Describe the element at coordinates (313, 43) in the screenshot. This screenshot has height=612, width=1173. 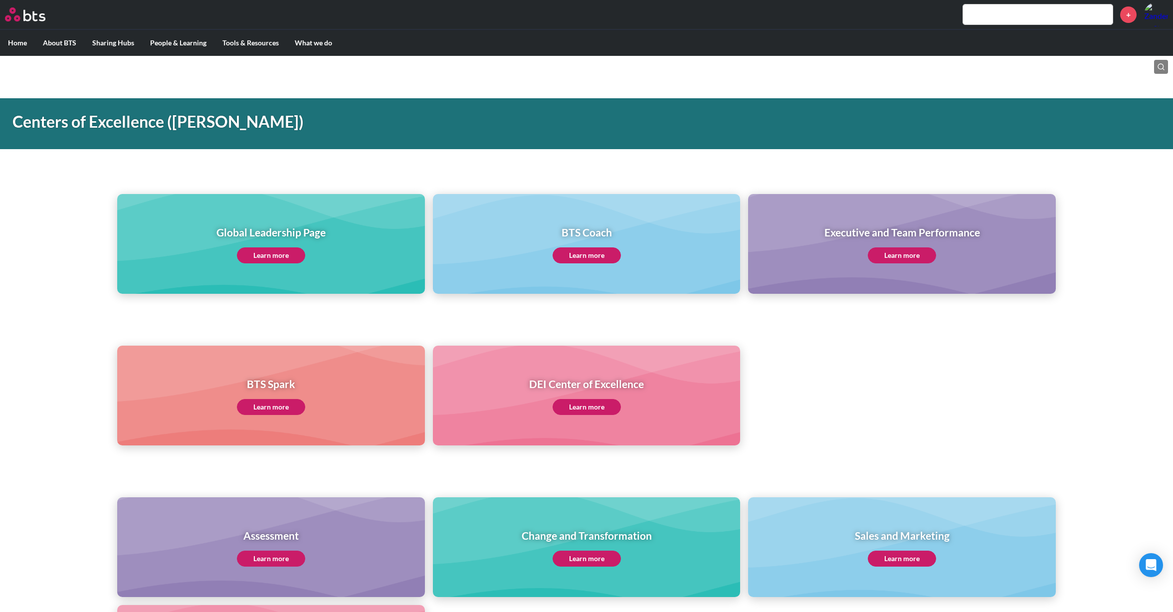
I see `label: What we do` at that location.